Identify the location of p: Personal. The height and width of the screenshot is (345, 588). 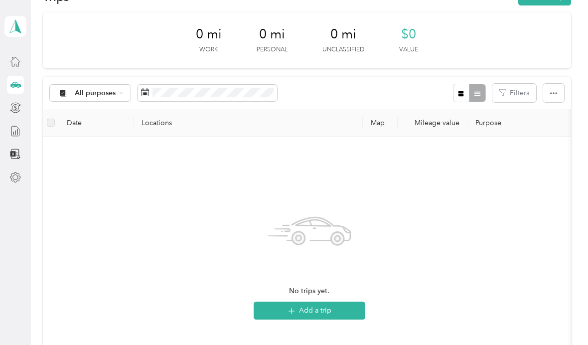
(272, 50).